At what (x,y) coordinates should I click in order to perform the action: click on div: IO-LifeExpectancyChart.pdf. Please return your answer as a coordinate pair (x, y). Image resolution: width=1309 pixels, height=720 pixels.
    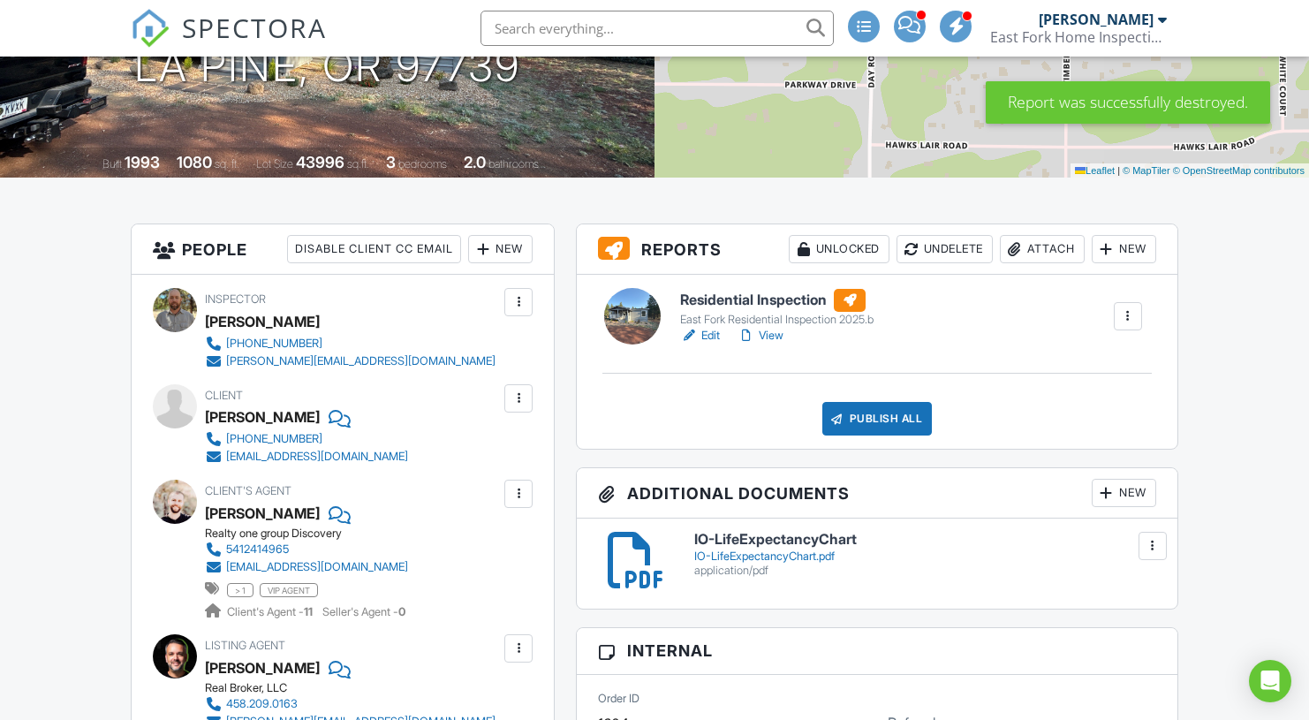
    Looking at the image, I should click on (925, 557).